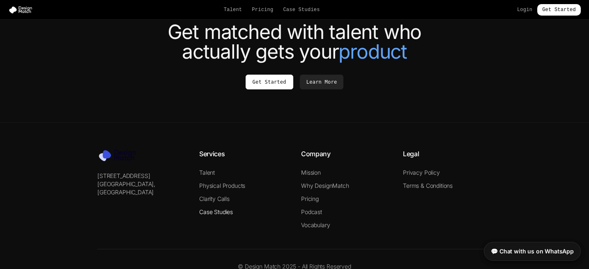  What do you see at coordinates (421, 173) in the screenshot?
I see `a: Privacy Policy` at bounding box center [421, 173].